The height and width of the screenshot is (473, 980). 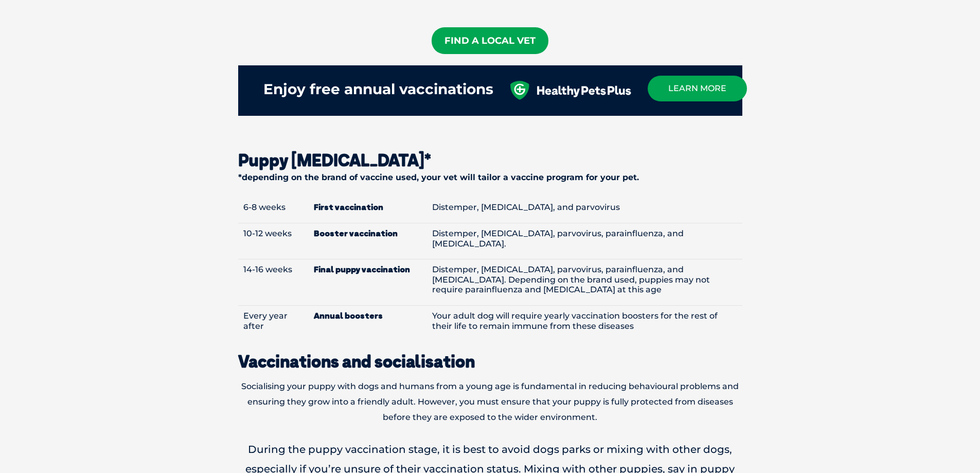 I want to click on strong: Annual boosters, so click(x=368, y=315).